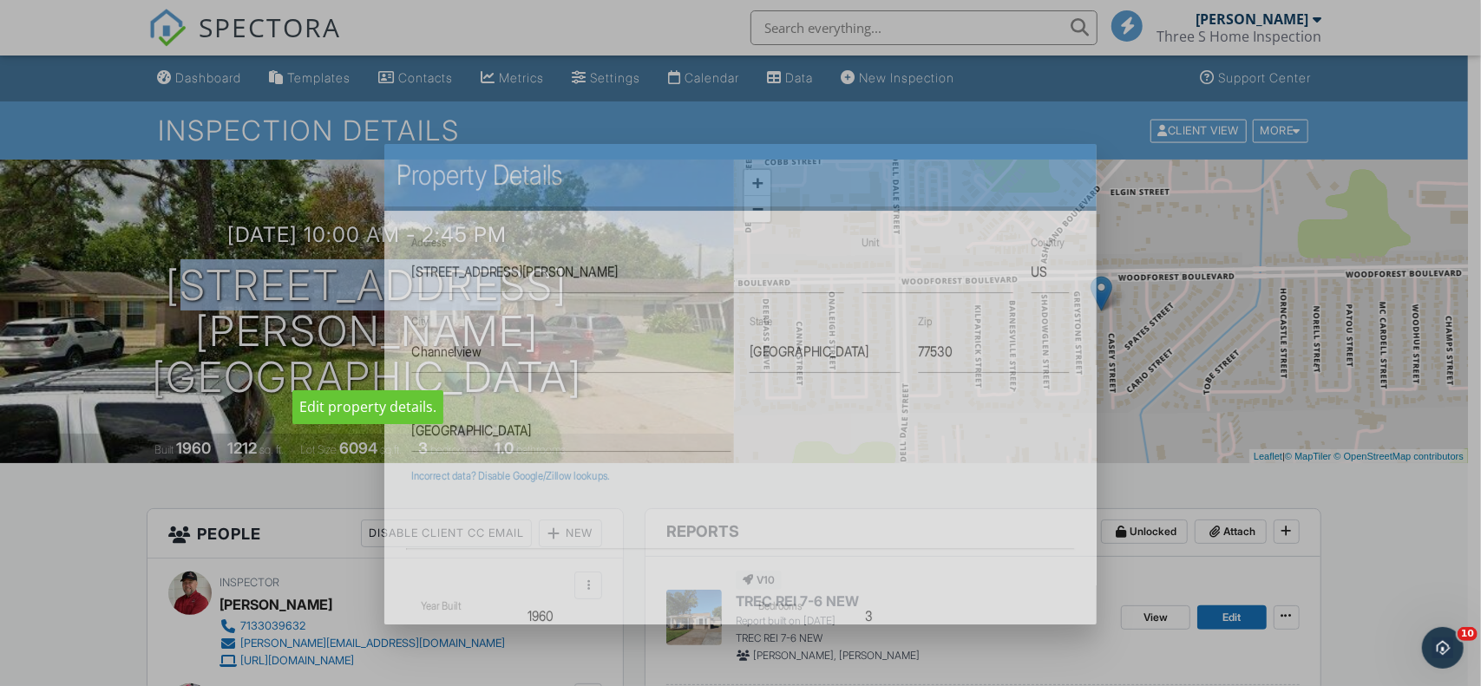  Describe the element at coordinates (441, 606) in the screenshot. I see `label: Year Built` at that location.